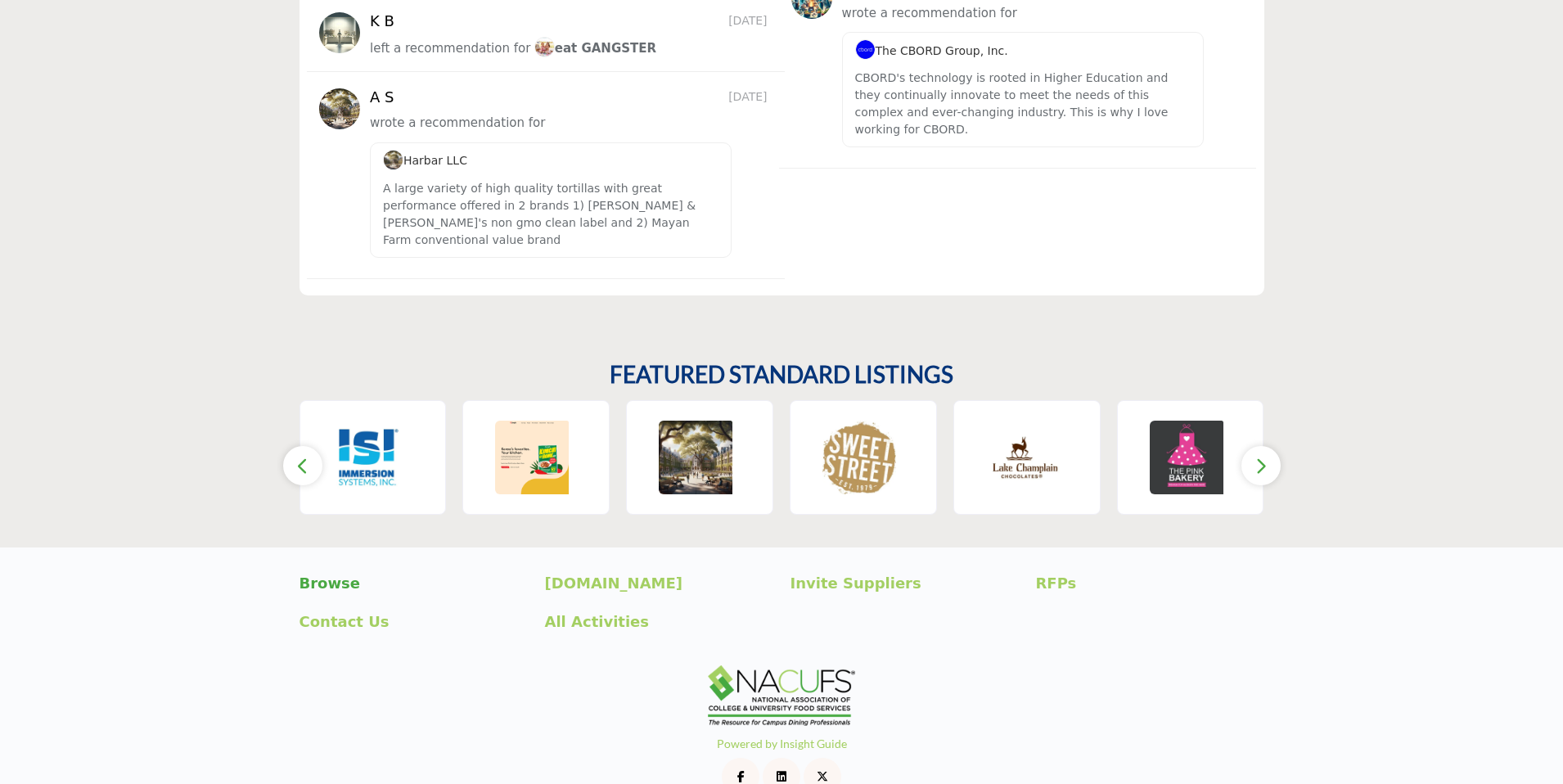 Image resolution: width=1563 pixels, height=784 pixels. What do you see at coordinates (904, 582) in the screenshot?
I see `p: Invite Suppliers` at bounding box center [904, 582].